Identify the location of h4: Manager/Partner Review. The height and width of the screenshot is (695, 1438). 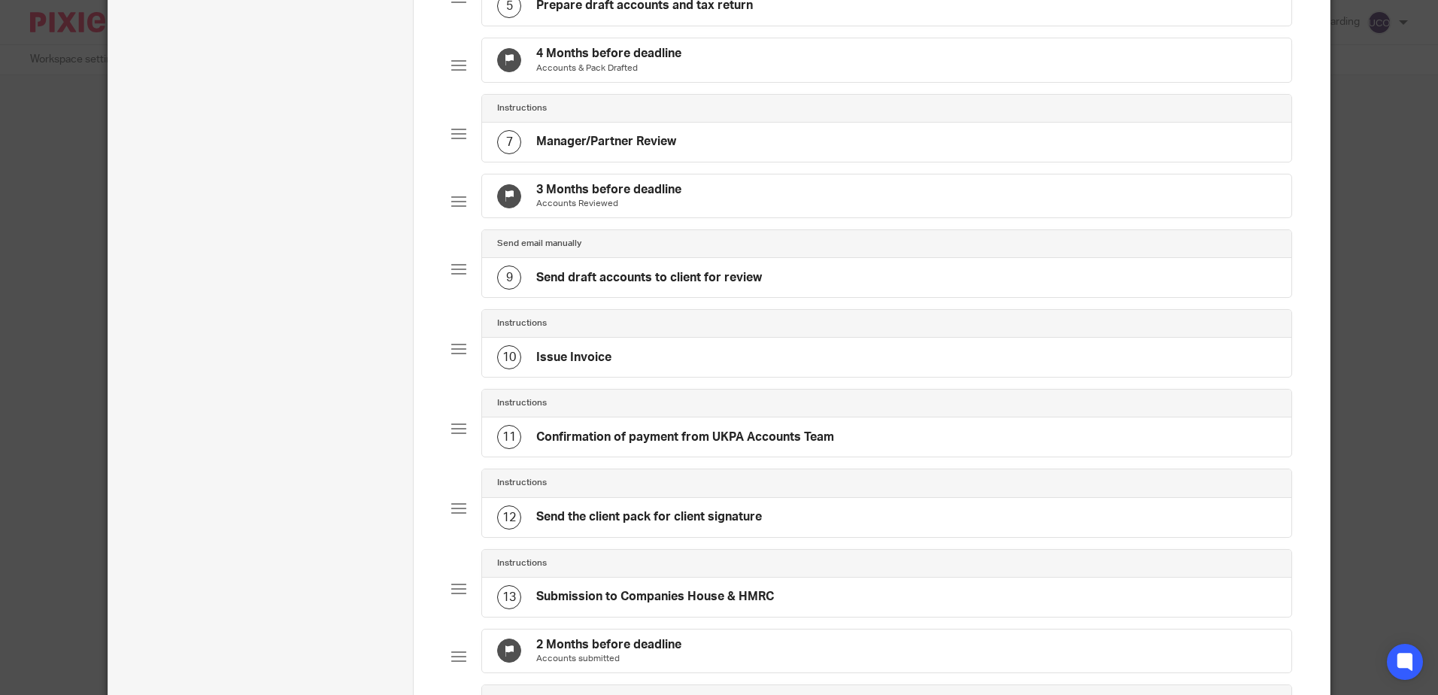
(606, 141).